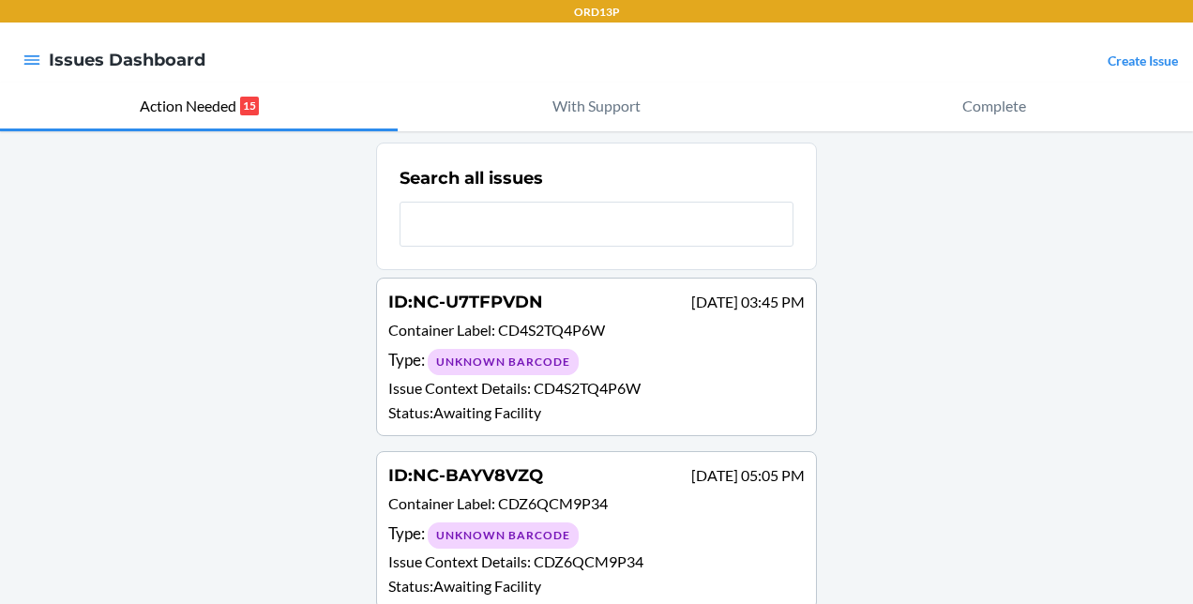 This screenshot has width=1193, height=604. Describe the element at coordinates (478, 302) in the screenshot. I see `span: NC-U7TFPVDN` at that location.